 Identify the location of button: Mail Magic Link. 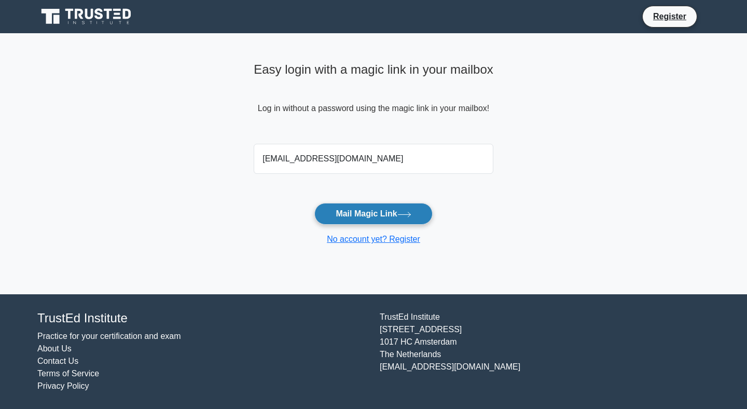
(373, 214).